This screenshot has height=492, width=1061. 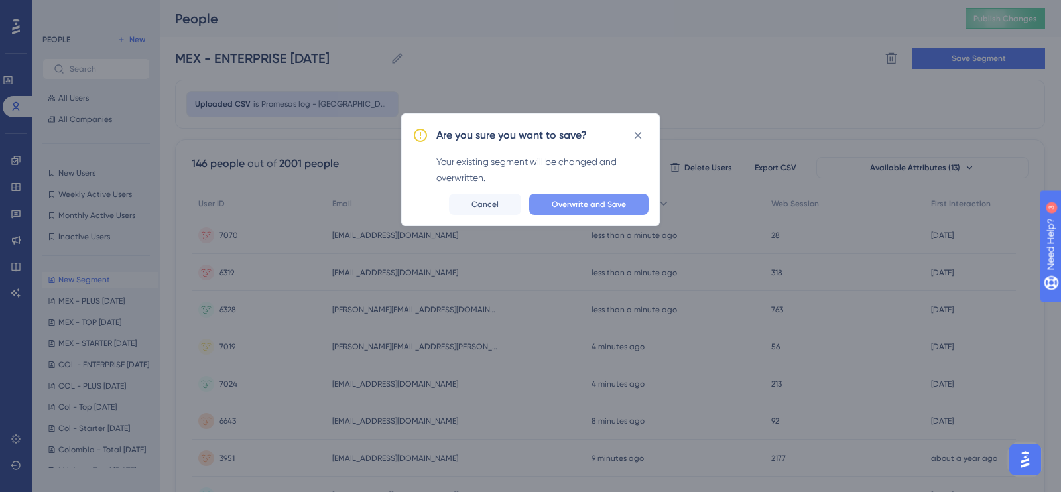 I want to click on span: Overwrite and Save, so click(x=589, y=204).